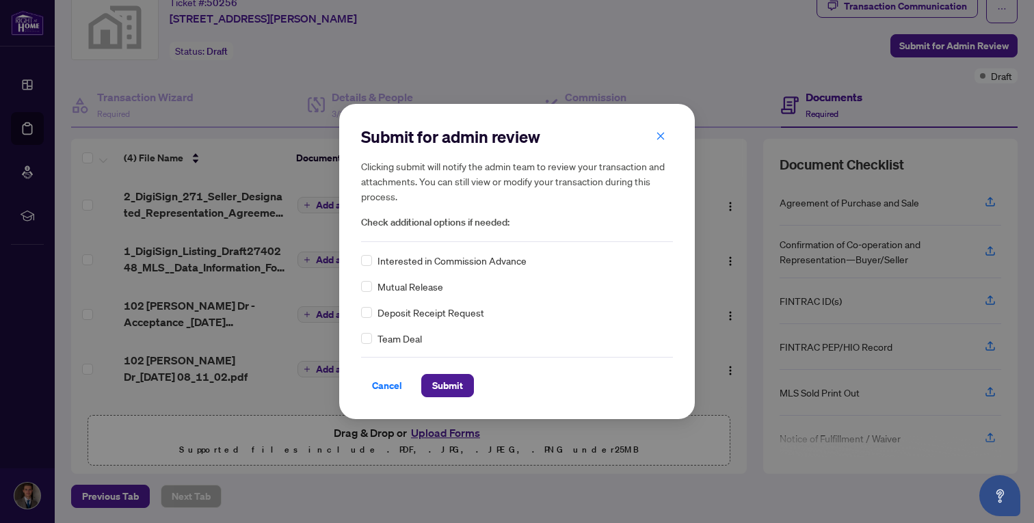 The image size is (1034, 523). Describe the element at coordinates (517, 181) in the screenshot. I see `h5: Clicking submit will notify the admin team to review your transaction and attachments. You can st...` at that location.